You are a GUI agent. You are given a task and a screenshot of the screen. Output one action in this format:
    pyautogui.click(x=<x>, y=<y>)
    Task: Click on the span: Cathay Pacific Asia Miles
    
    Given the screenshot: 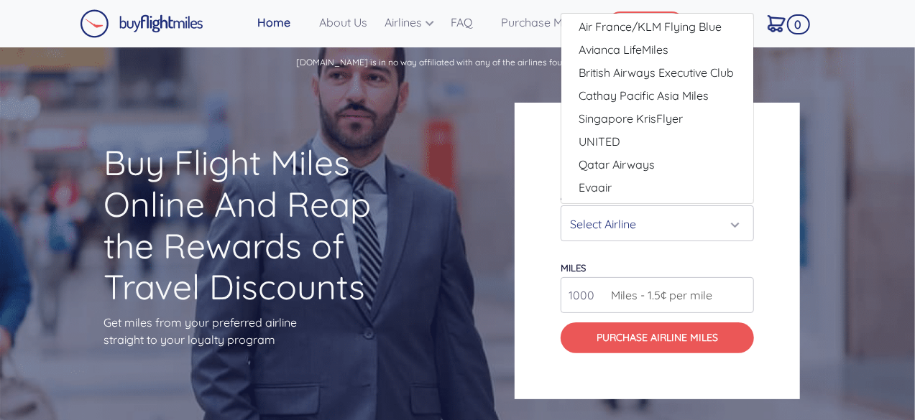 What is the action you would take?
    pyautogui.click(x=643, y=96)
    